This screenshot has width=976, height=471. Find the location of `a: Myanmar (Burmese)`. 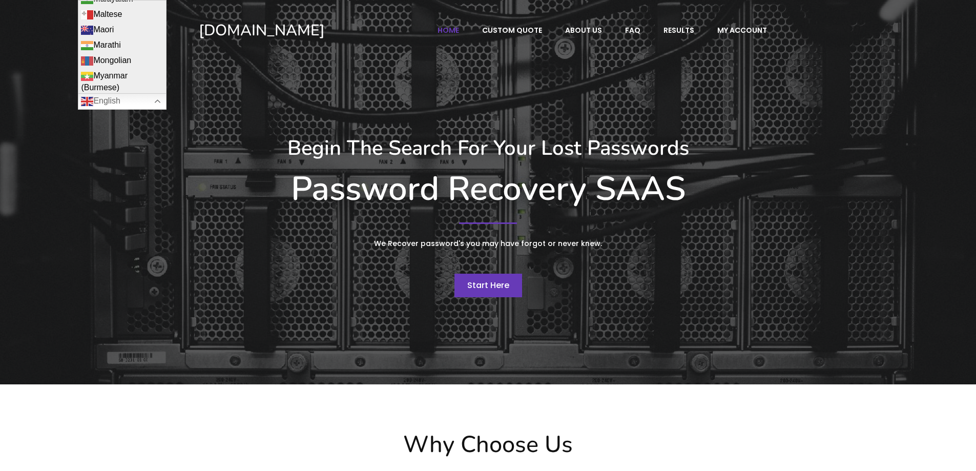

a: Myanmar (Burmese) is located at coordinates (122, 81).